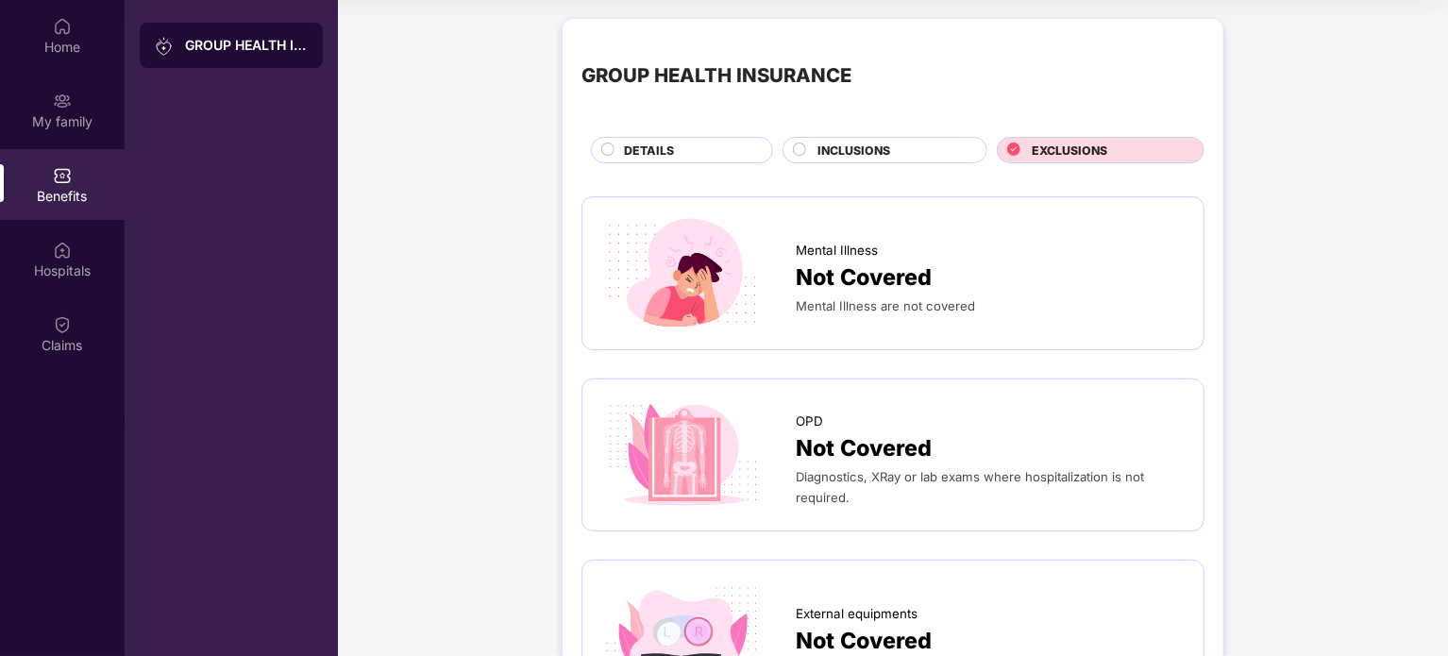 This screenshot has height=656, width=1448. Describe the element at coordinates (969, 487) in the screenshot. I see `span: Diagnostics, XRay or lab exams where hospitalization is not required.` at that location.